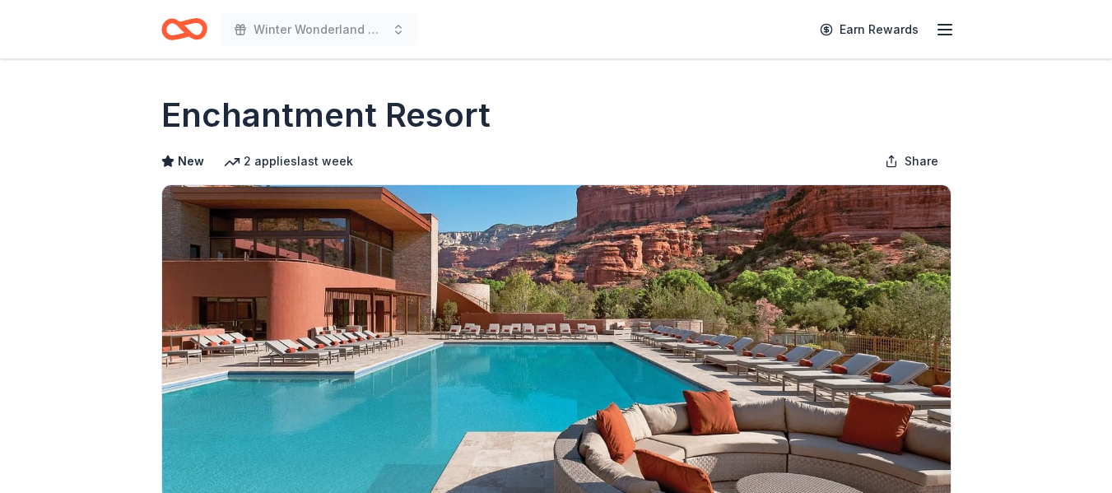 Image resolution: width=1112 pixels, height=493 pixels. What do you see at coordinates (184, 29) in the screenshot?
I see `a: Home` at bounding box center [184, 29].